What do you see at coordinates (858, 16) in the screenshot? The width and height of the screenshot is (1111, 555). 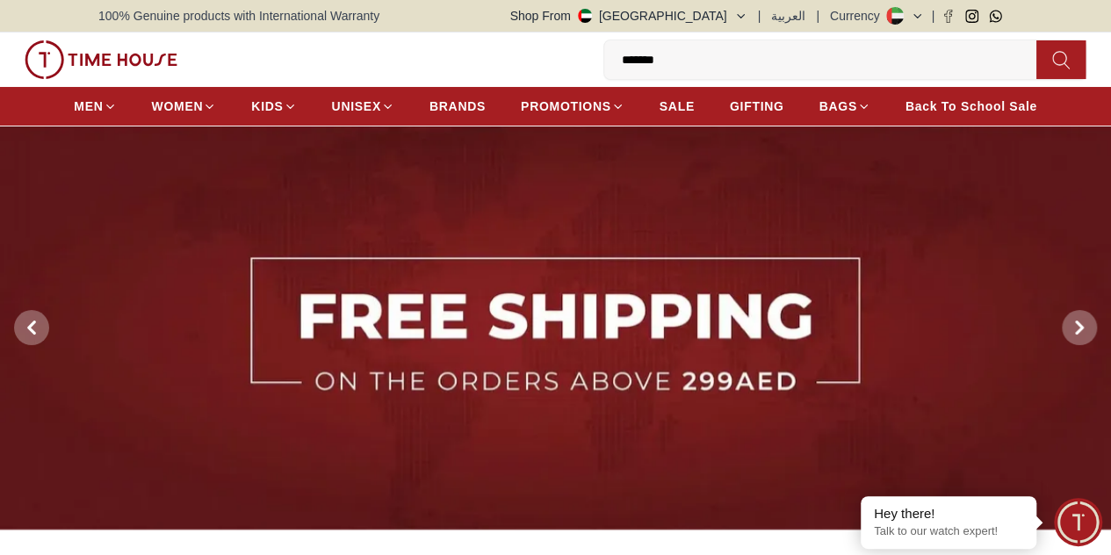 I see `div: Currency` at bounding box center [858, 16].